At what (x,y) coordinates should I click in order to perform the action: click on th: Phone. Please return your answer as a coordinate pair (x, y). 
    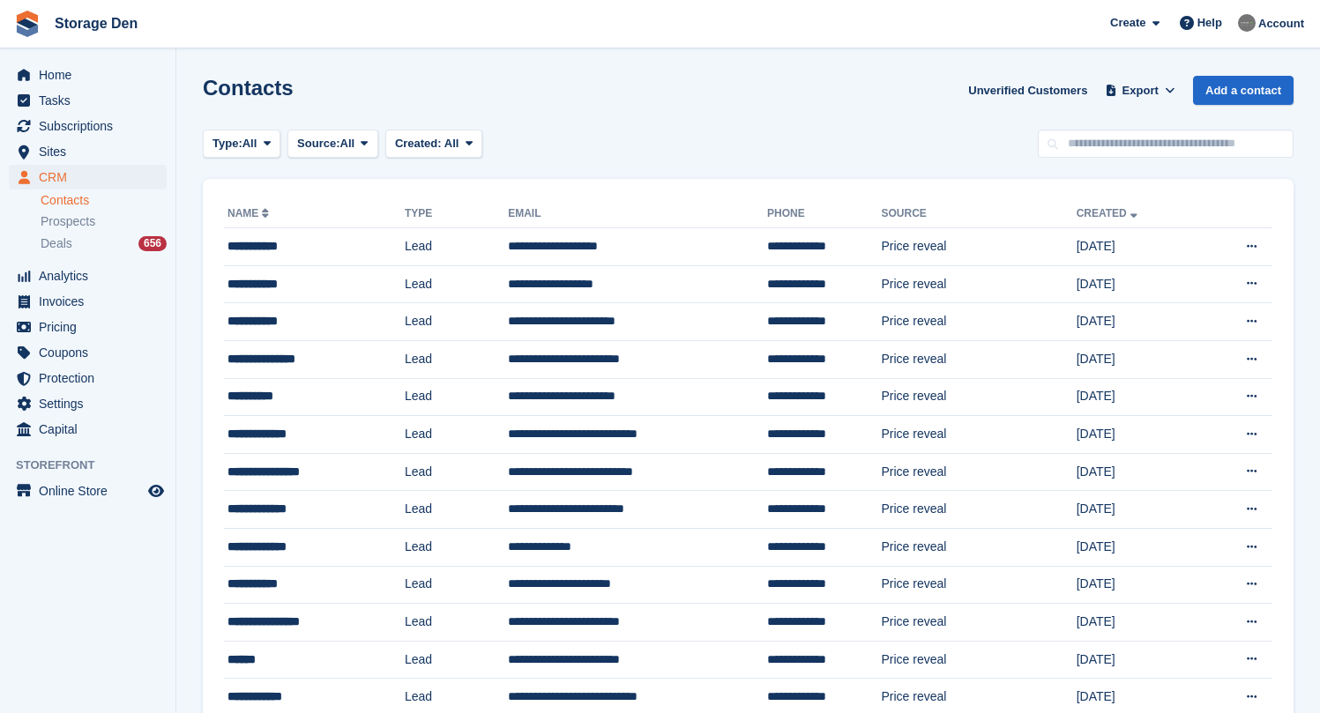
    Looking at the image, I should click on (824, 214).